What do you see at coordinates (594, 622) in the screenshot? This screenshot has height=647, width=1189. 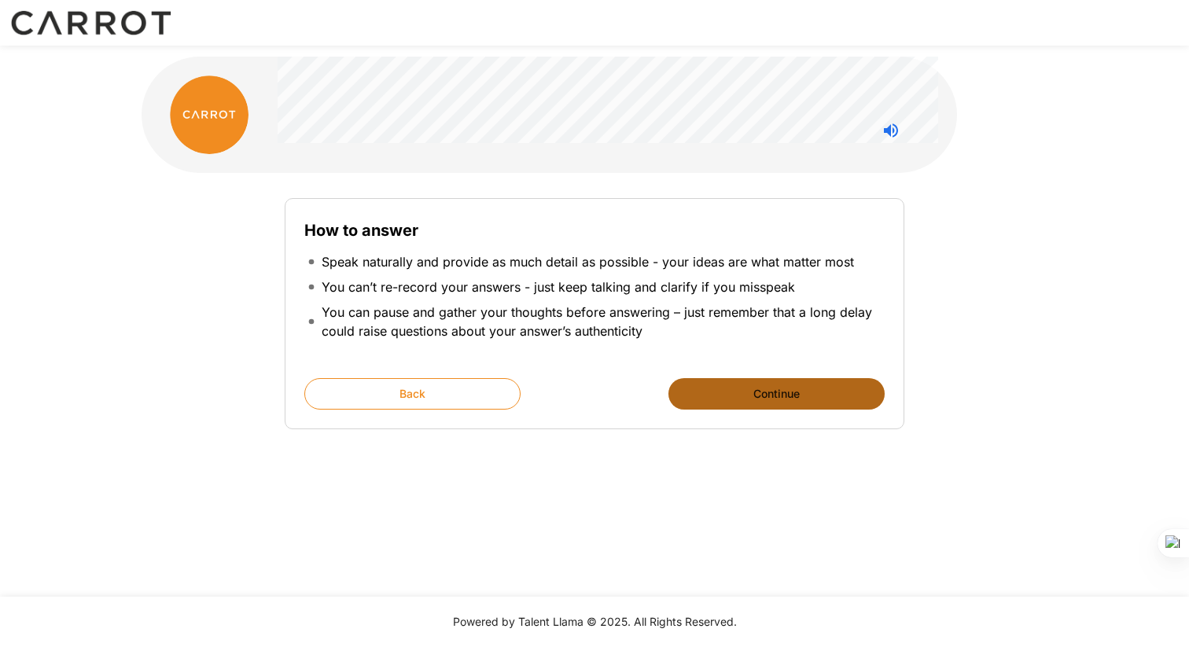 I see `p: Powered by Talent Llama © 2025. All Rights Reserved.` at bounding box center [594, 622].